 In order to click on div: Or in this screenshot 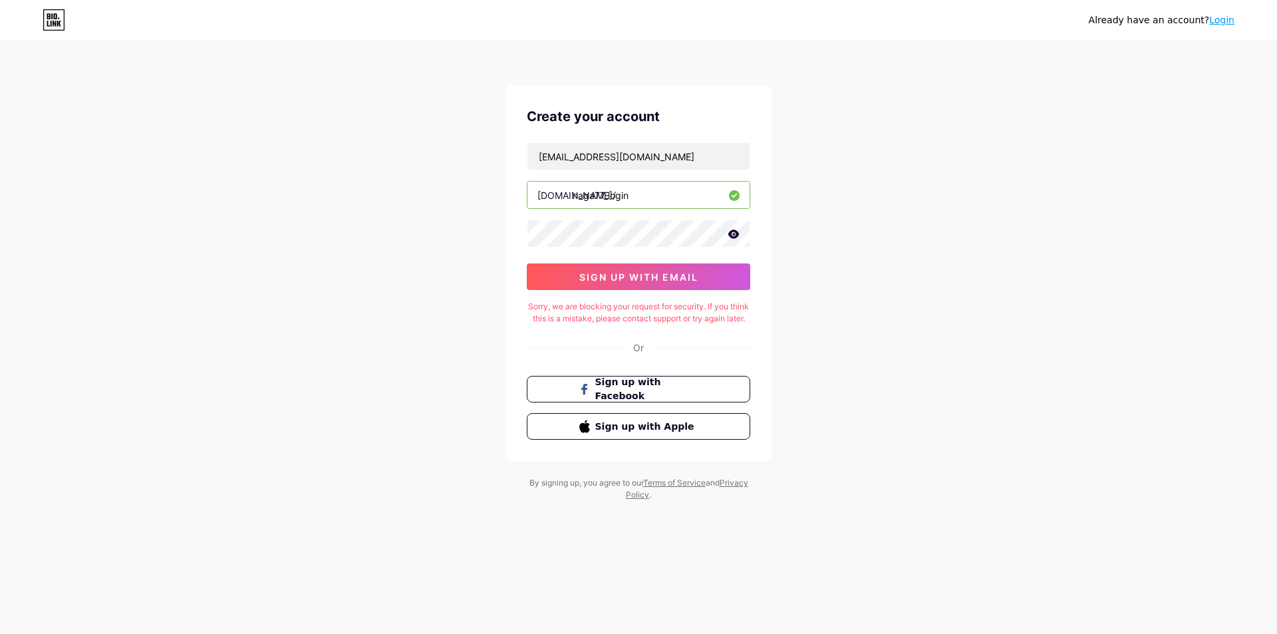, I will do `click(638, 347)`.